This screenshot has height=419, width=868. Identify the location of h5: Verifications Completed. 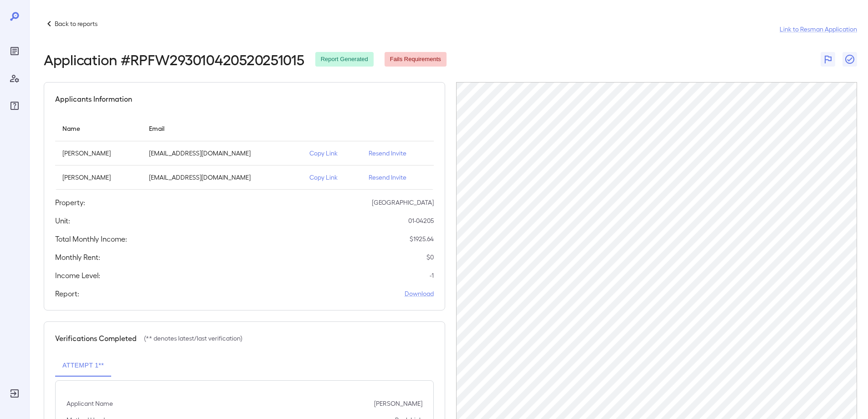
(96, 338).